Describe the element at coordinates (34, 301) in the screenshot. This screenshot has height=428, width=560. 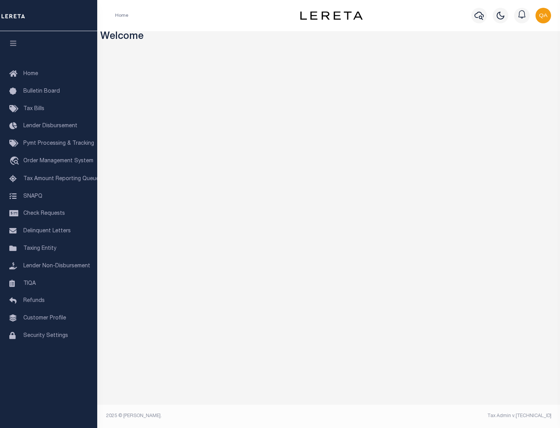
I see `span: Refunds` at that location.